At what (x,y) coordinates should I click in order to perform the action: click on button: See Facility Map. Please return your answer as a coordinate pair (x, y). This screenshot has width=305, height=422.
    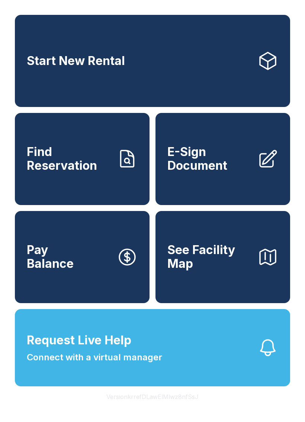
    Looking at the image, I should click on (222, 257).